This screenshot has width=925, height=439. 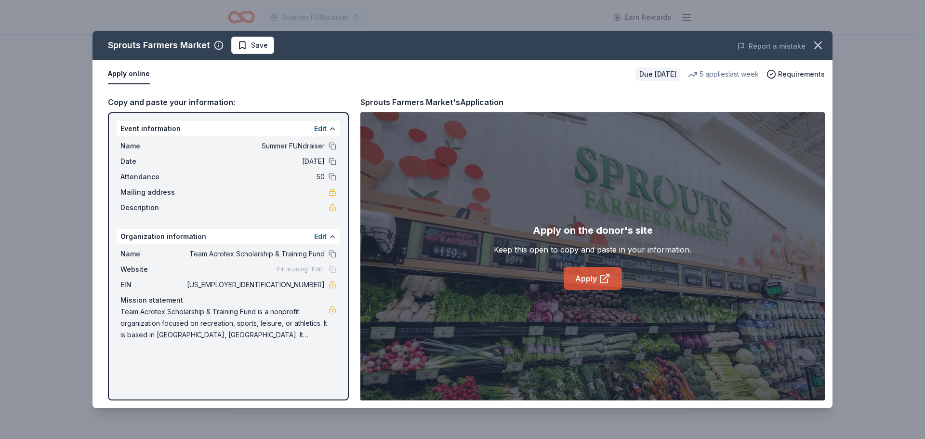 I want to click on a: Apply, so click(x=592, y=278).